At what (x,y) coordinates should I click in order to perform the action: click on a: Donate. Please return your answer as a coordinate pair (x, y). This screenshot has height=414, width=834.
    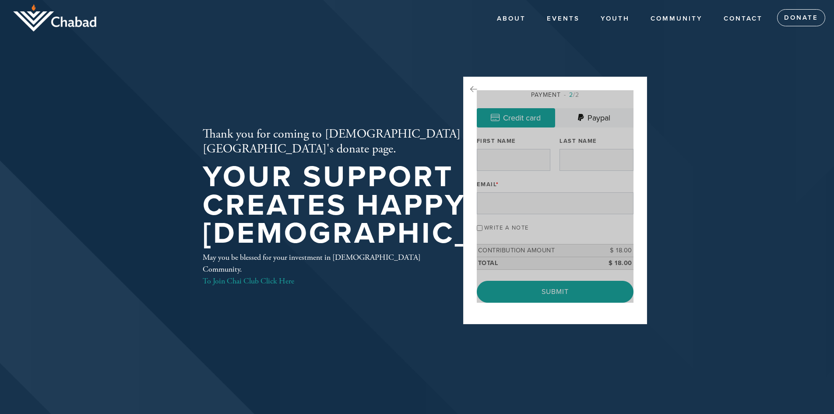
    Looking at the image, I should click on (801, 18).